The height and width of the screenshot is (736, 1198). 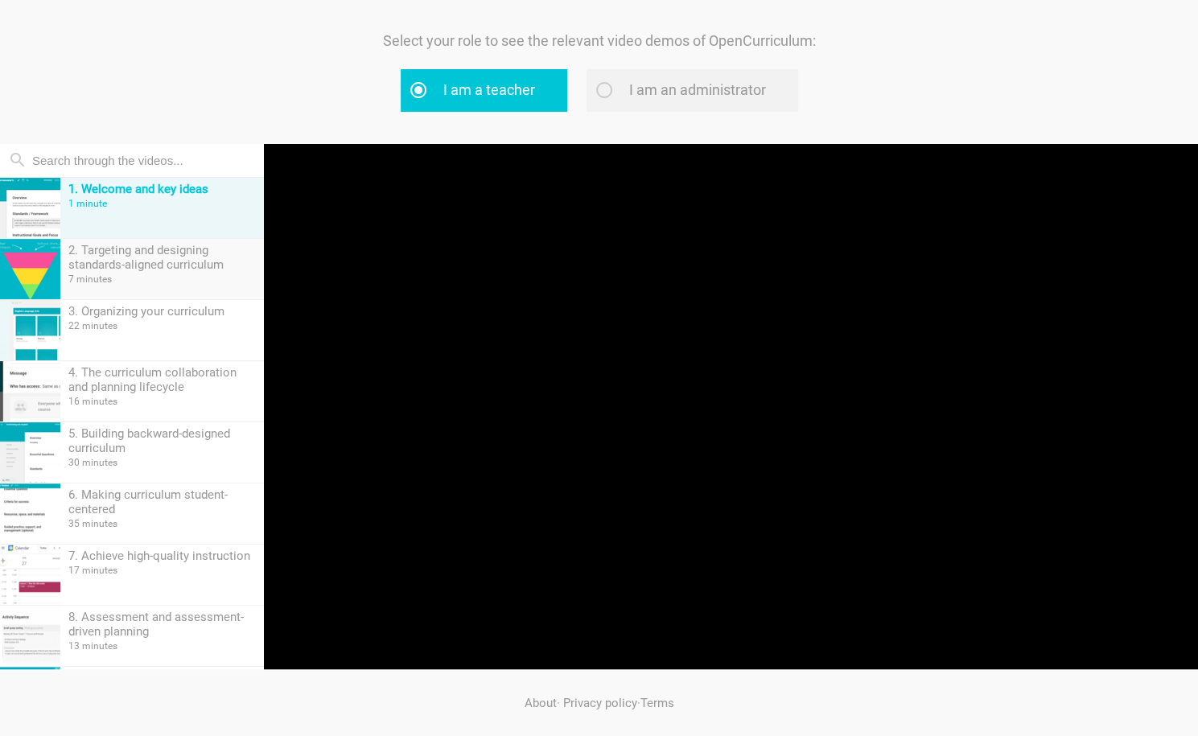 What do you see at coordinates (162, 624) in the screenshot?
I see `div: 8. Assessment and assessment-driven planning` at bounding box center [162, 624].